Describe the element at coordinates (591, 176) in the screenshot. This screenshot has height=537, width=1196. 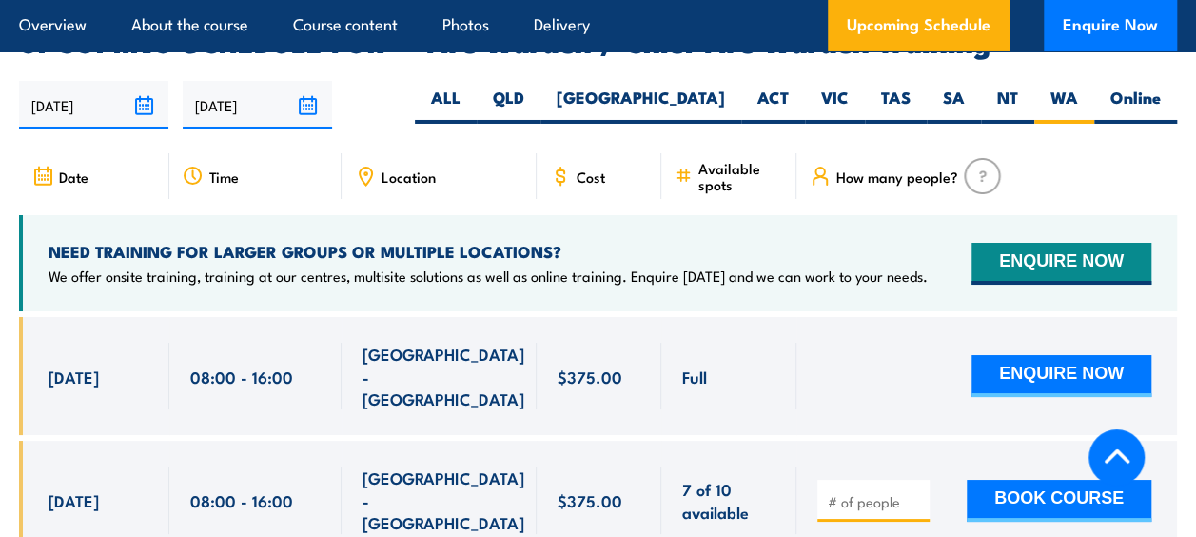
I see `span: Cost` at that location.